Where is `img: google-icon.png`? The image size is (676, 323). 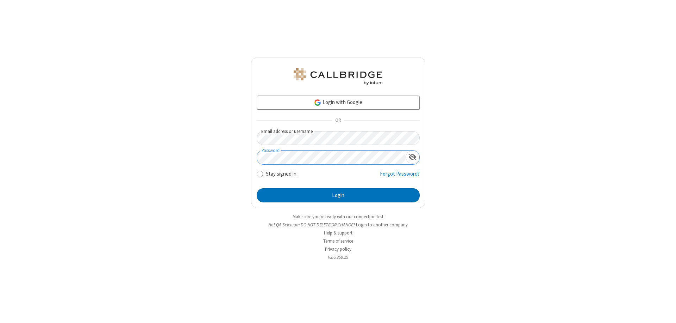 img: google-icon.png is located at coordinates (318, 103).